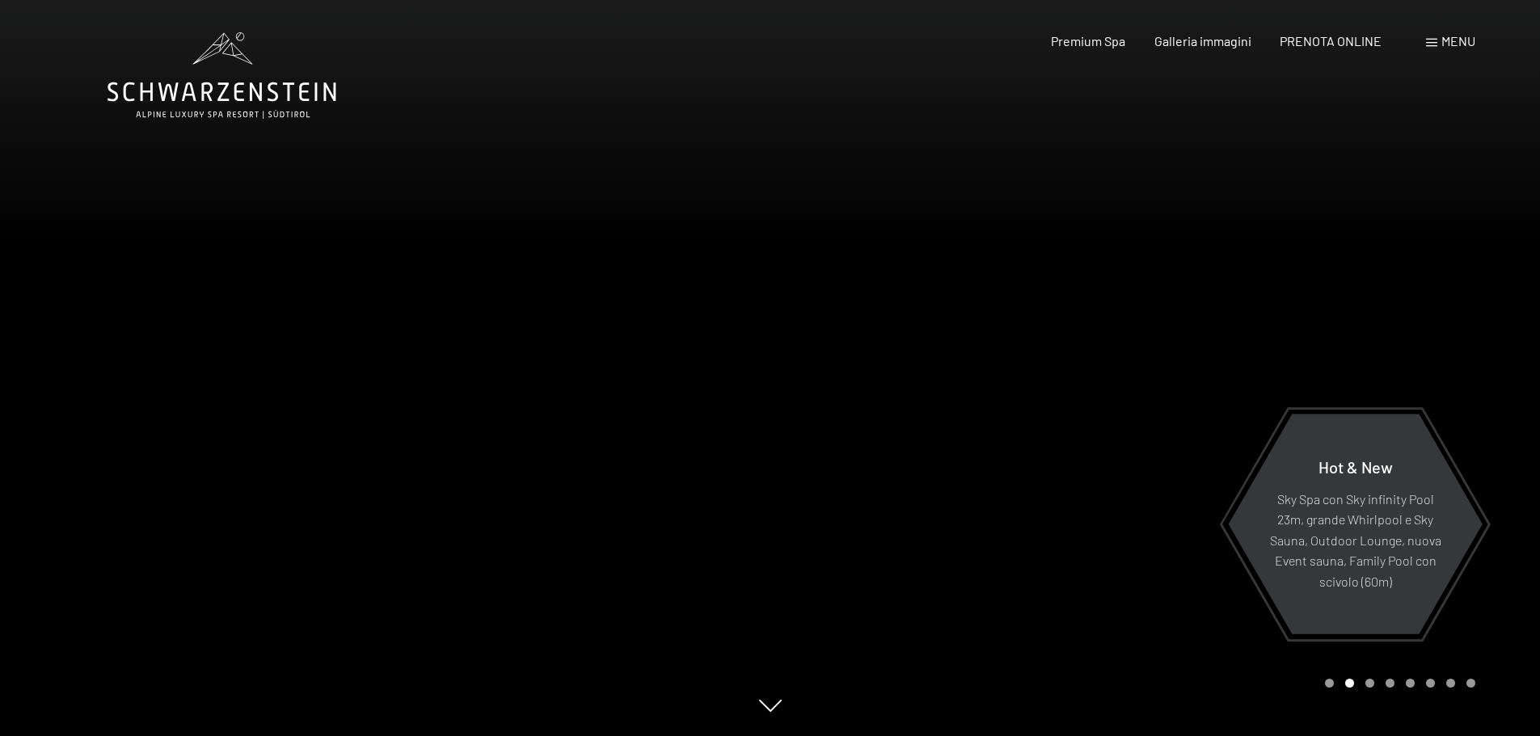 The width and height of the screenshot is (1540, 736). What do you see at coordinates (1329, 683) in the screenshot?
I see `div: Carousel Page 1` at bounding box center [1329, 683].